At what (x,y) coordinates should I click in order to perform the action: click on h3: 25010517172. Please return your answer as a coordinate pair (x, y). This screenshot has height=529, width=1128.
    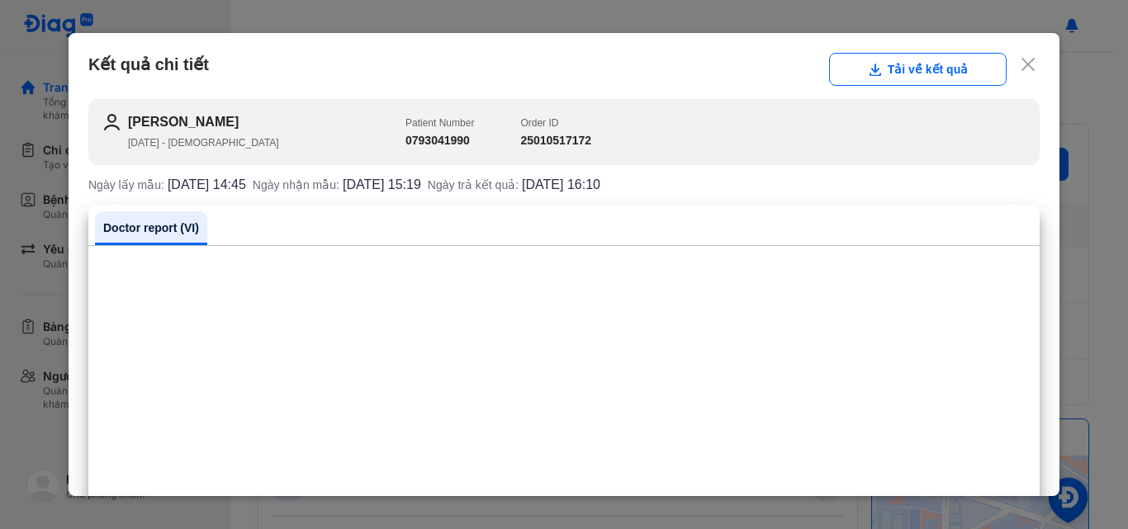
    Looking at the image, I should click on (556, 140).